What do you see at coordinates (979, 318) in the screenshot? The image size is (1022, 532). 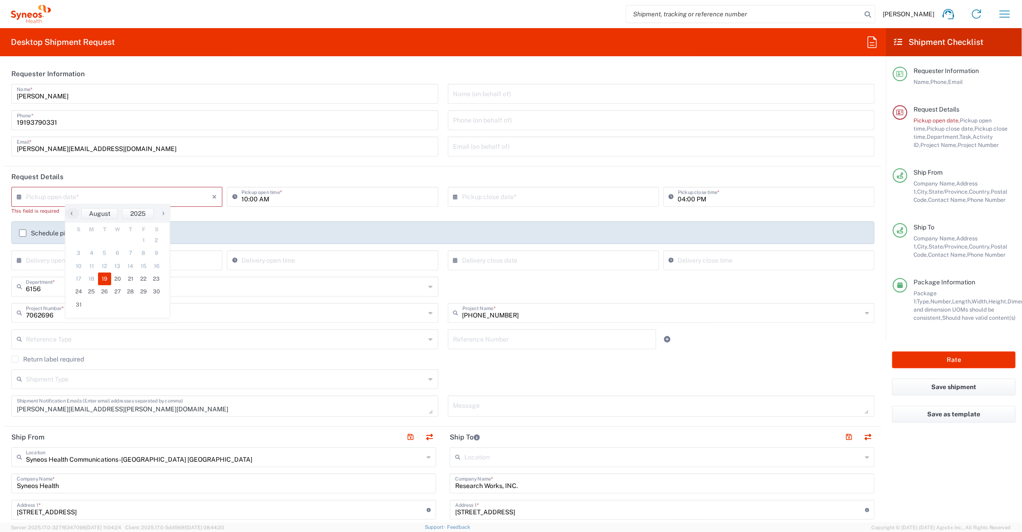 I see `span: Should have valid content(s)` at bounding box center [979, 318].